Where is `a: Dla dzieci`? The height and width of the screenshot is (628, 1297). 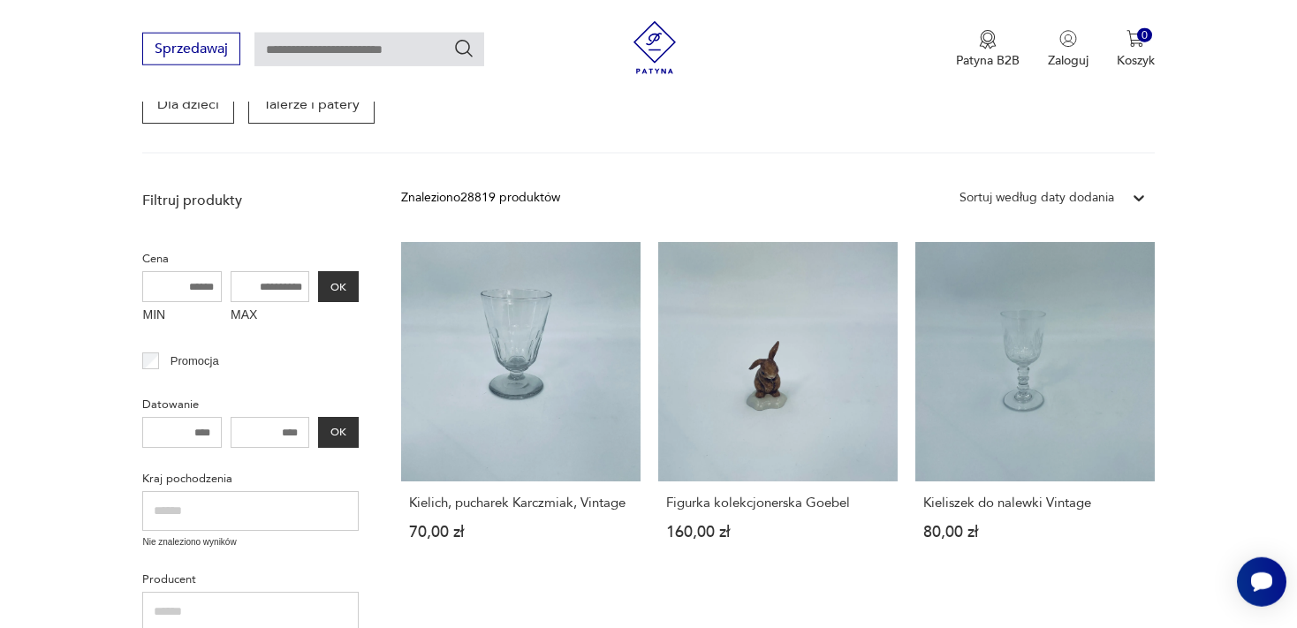 a: Dla dzieci is located at coordinates (188, 104).